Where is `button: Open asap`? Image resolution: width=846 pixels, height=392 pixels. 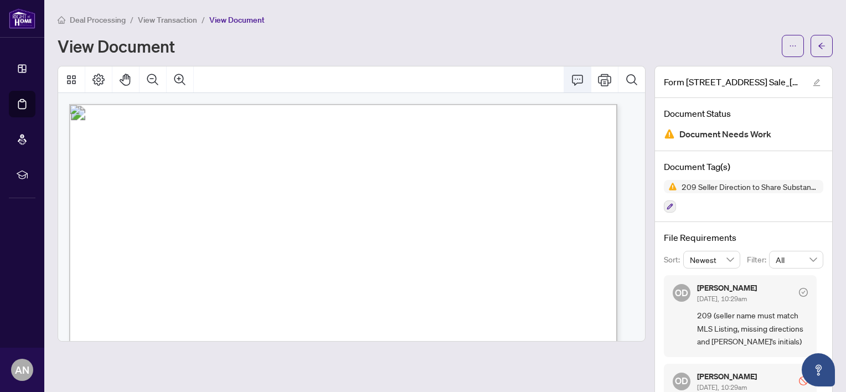 button: Open asap is located at coordinates (819, 370).